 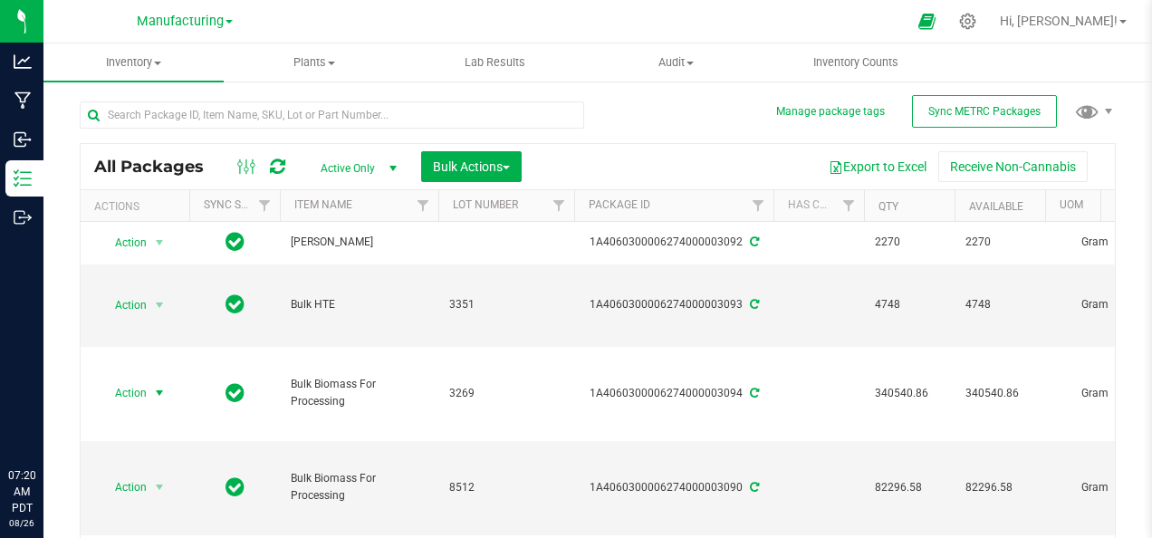 What do you see at coordinates (332, 115) in the screenshot?
I see `input: Search Package ID, Item Name, SKU, Lot or Part Number...` at bounding box center [332, 115].